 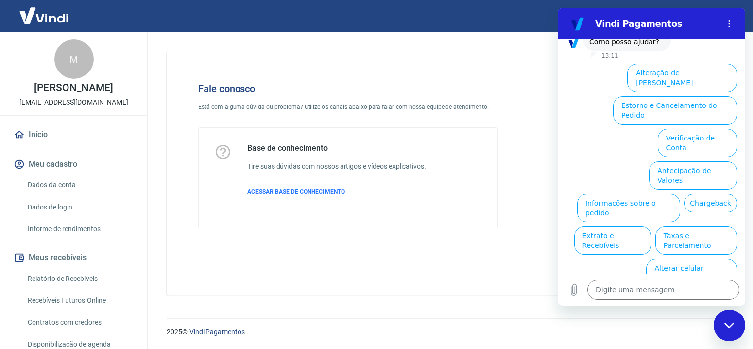 I want to click on button: Carregar arquivo, so click(x=16, y=282).